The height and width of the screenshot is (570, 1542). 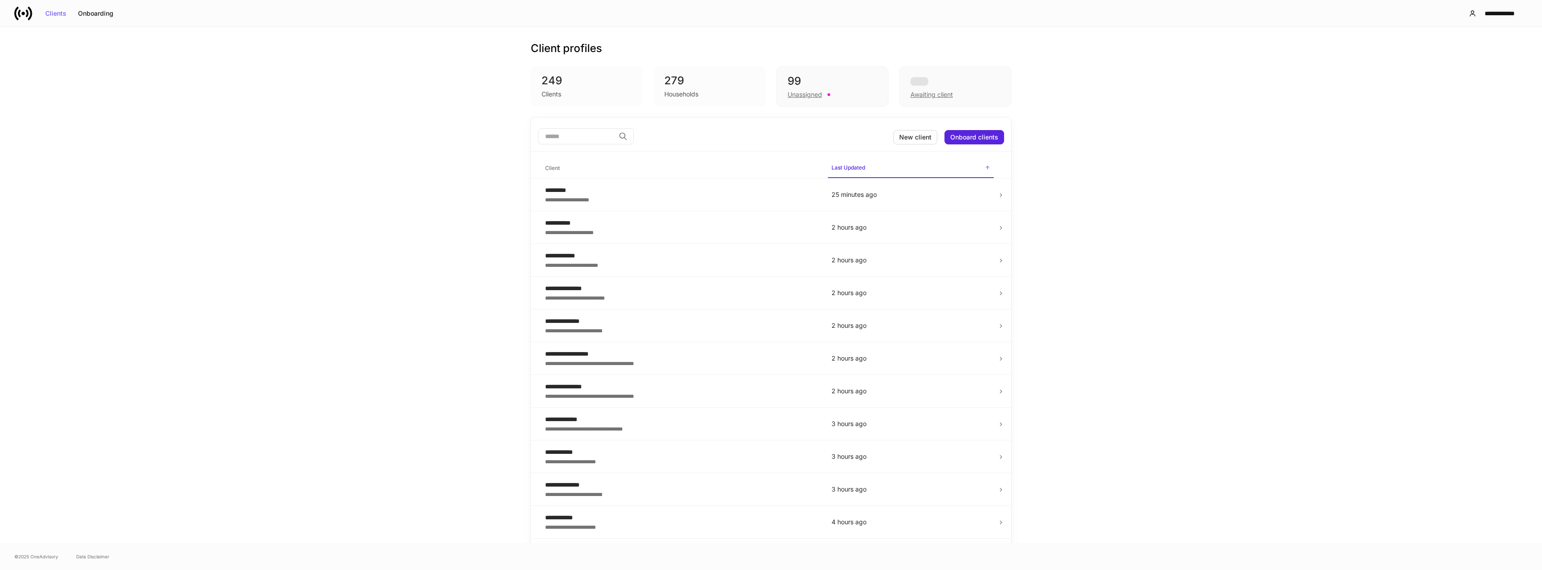 I want to click on h3: Client profiles, so click(x=566, y=48).